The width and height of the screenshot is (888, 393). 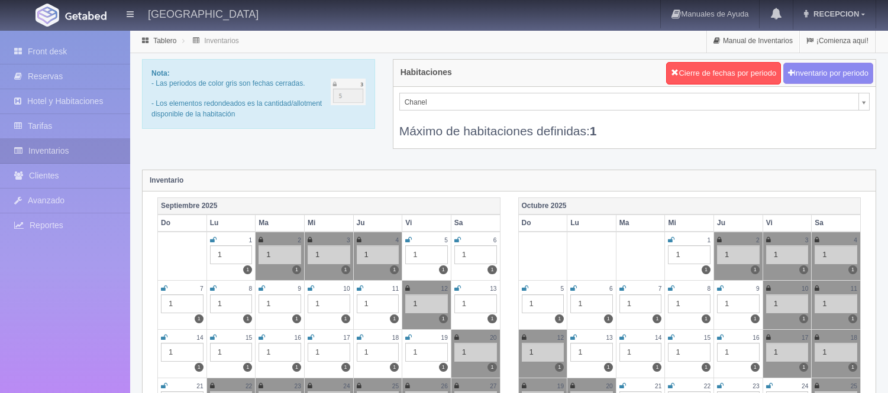 I want to click on th: Septiembre 2025, so click(x=329, y=206).